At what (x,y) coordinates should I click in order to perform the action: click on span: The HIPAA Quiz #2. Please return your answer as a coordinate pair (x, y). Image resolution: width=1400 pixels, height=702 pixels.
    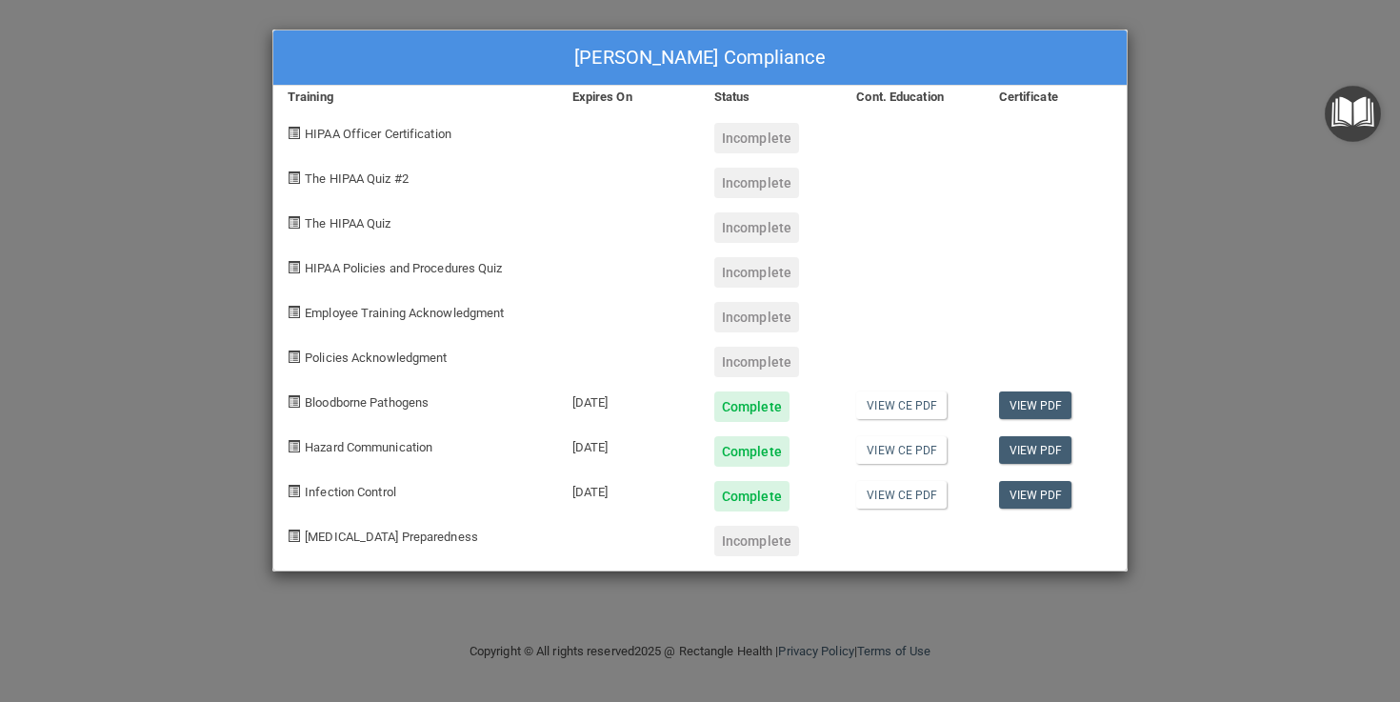
    Looking at the image, I should click on (356, 178).